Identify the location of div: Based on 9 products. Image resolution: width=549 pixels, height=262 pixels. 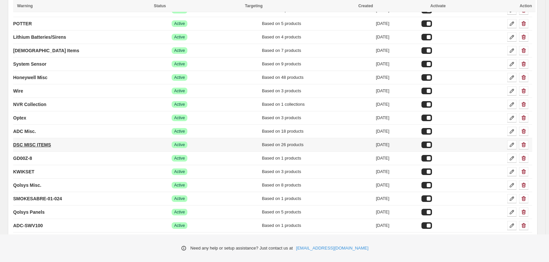
(317, 64).